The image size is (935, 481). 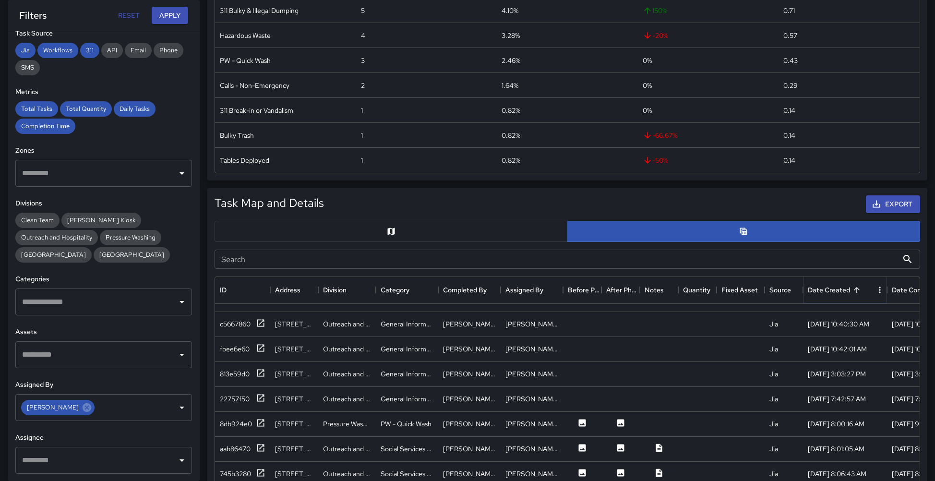 I want to click on div: 2.46%, so click(x=511, y=60).